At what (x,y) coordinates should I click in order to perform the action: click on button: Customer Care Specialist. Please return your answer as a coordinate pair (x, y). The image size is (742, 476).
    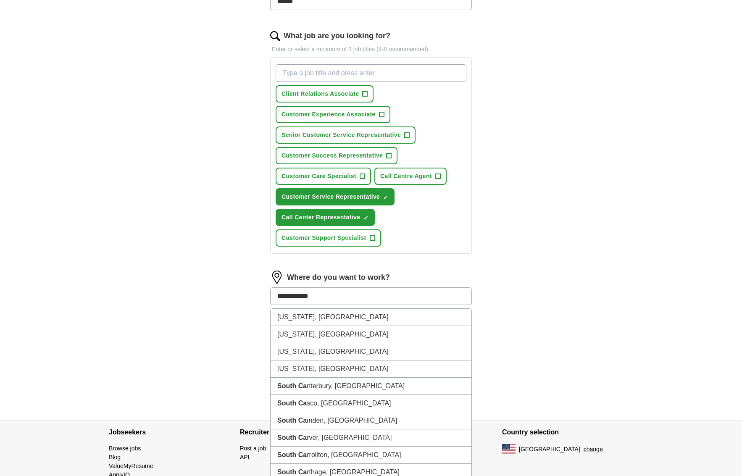
    Looking at the image, I should click on (323, 176).